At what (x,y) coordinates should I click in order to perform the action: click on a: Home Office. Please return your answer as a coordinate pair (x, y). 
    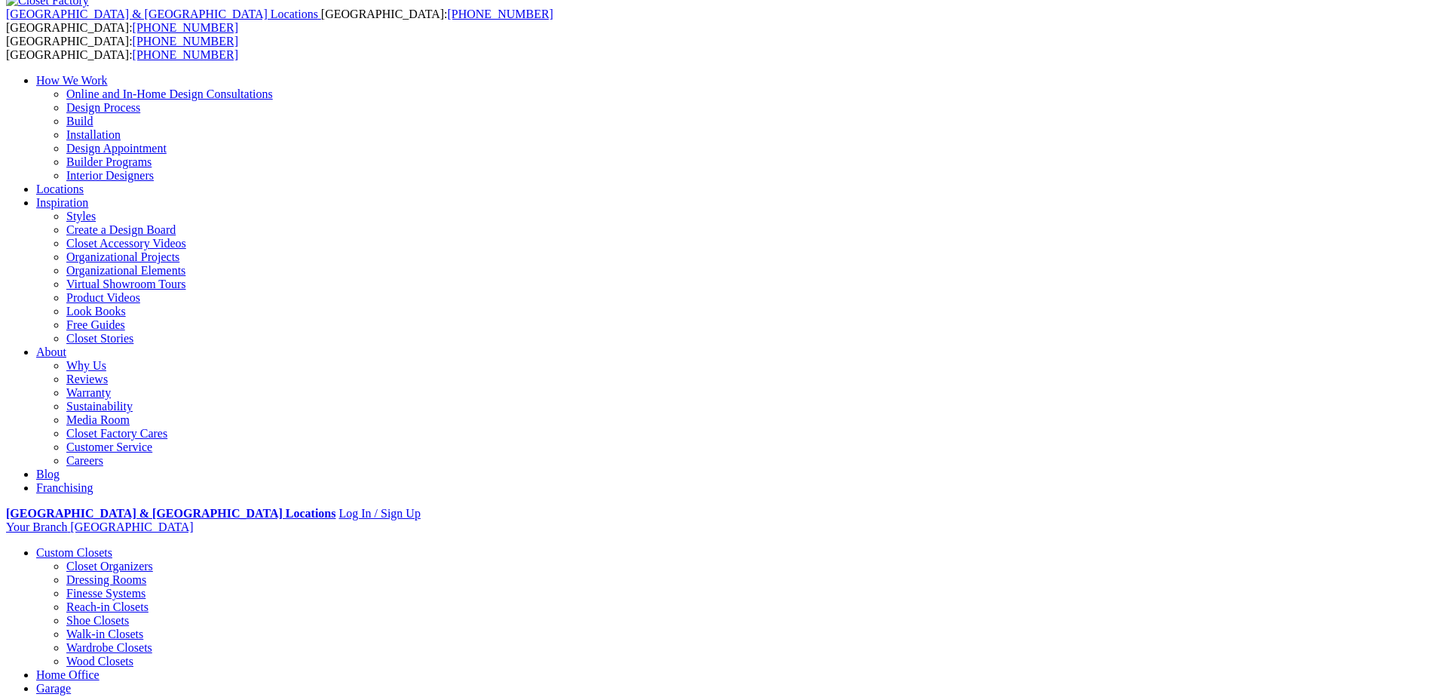
    Looking at the image, I should click on (68, 674).